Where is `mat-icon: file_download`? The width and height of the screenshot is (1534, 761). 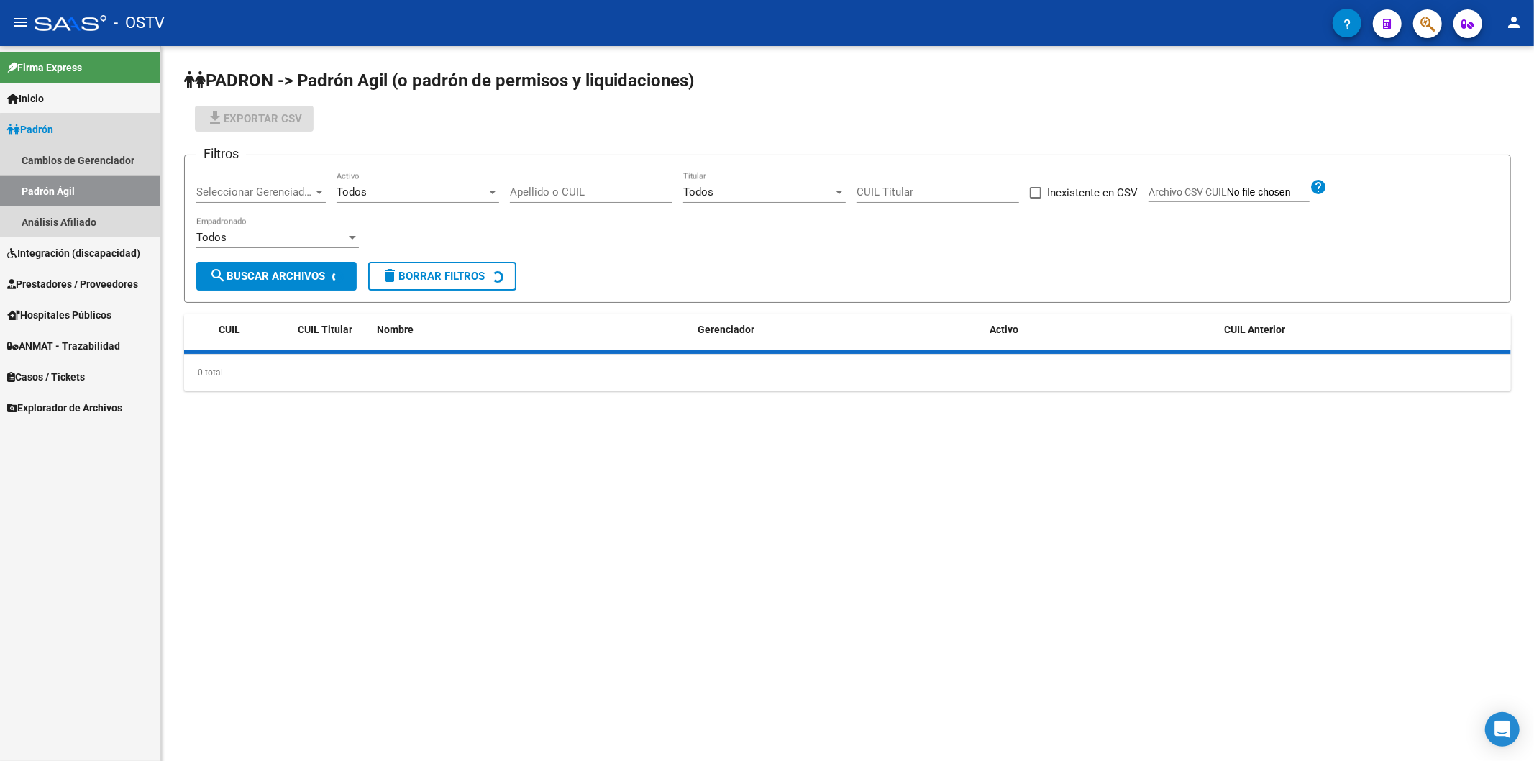
mat-icon: file_download is located at coordinates (215, 118).